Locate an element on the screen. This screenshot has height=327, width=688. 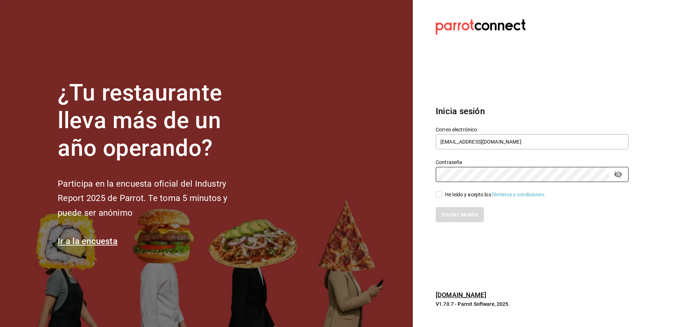
a: Términos y condiciones. is located at coordinates (518, 194).